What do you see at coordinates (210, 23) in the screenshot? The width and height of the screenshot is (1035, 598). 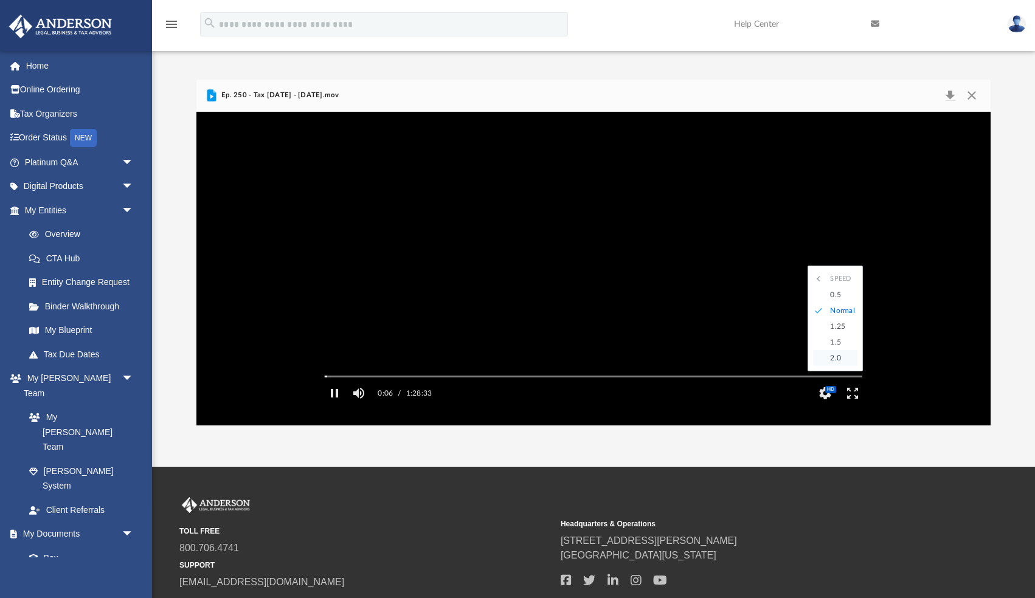 I see `i: search` at bounding box center [210, 23].